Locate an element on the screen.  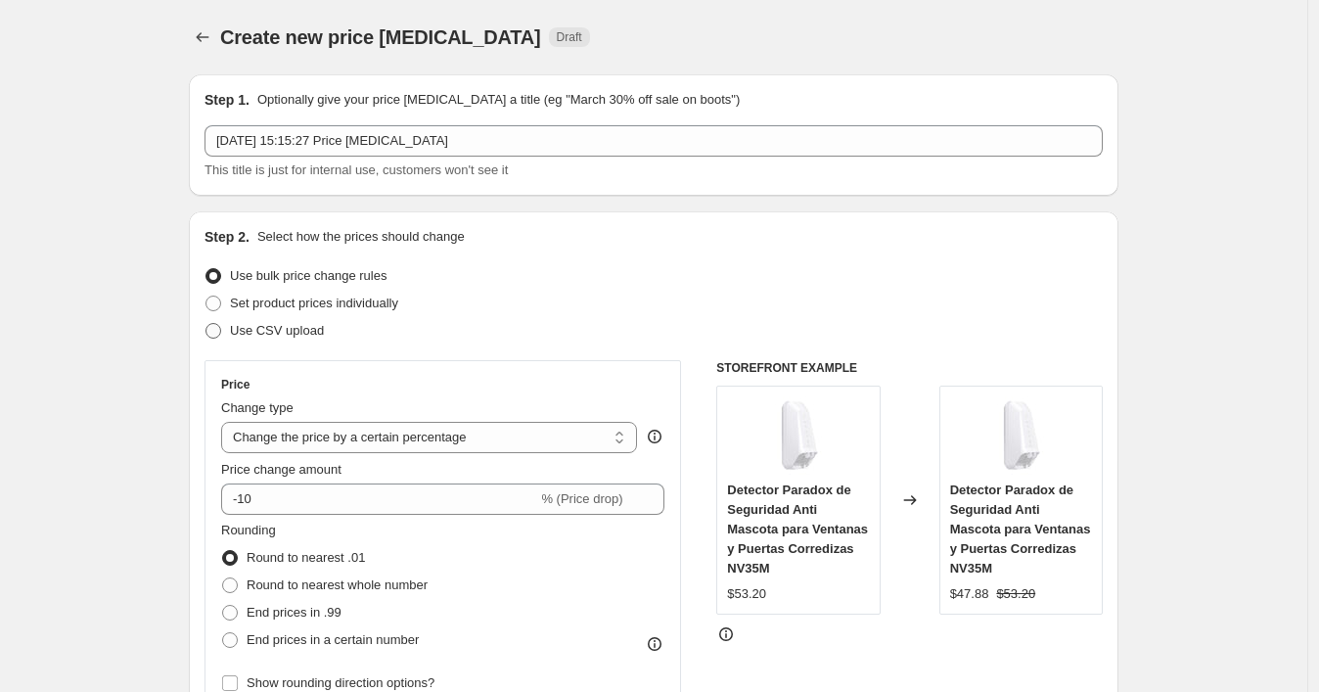
h2: Step 2. is located at coordinates (227, 237).